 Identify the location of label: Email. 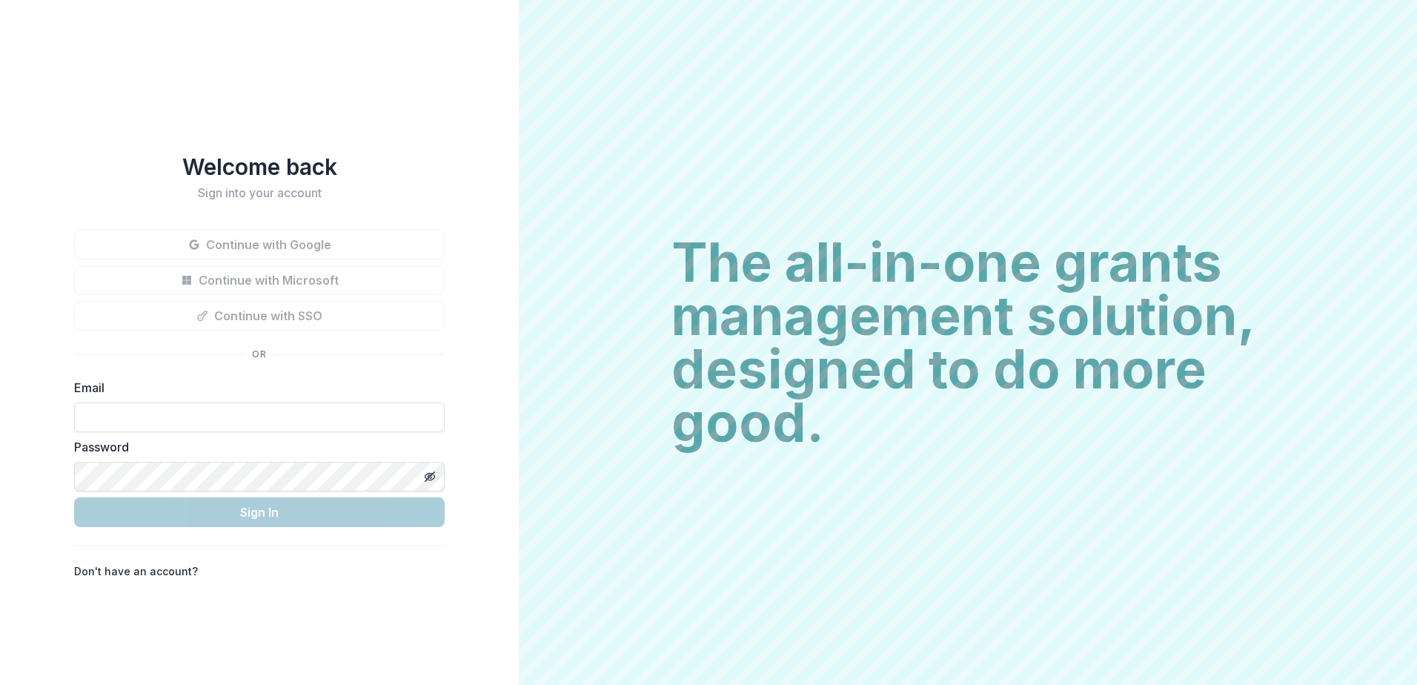
(255, 388).